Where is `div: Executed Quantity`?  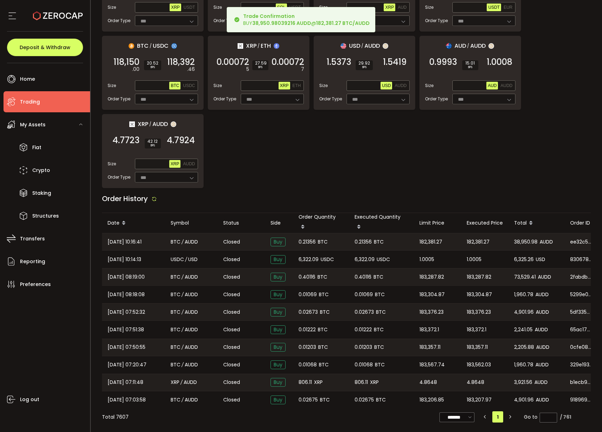
div: Executed Quantity is located at coordinates (382, 223).